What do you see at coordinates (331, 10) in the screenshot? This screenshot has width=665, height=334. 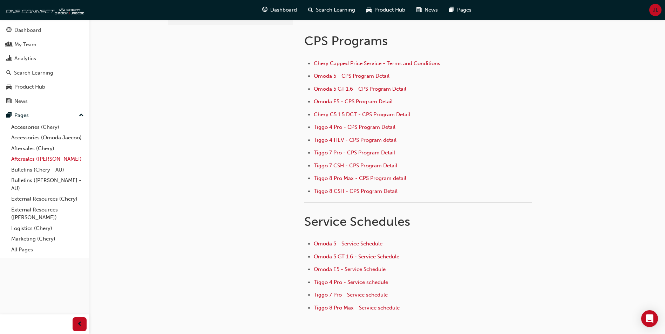 I see `a: search-iconSearch Learning` at bounding box center [331, 10].